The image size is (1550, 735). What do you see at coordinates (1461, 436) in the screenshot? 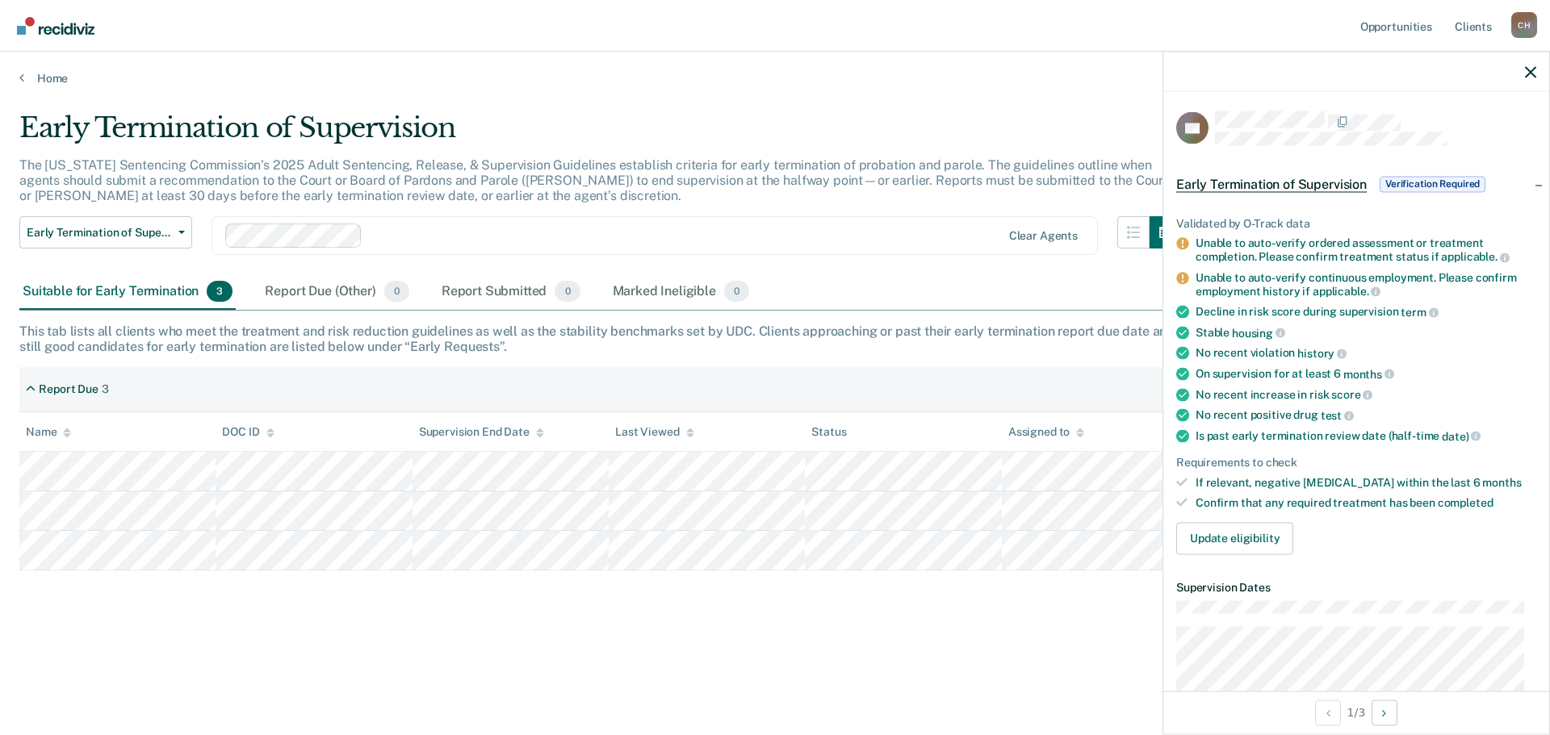
I see `span: date)` at bounding box center [1461, 436].